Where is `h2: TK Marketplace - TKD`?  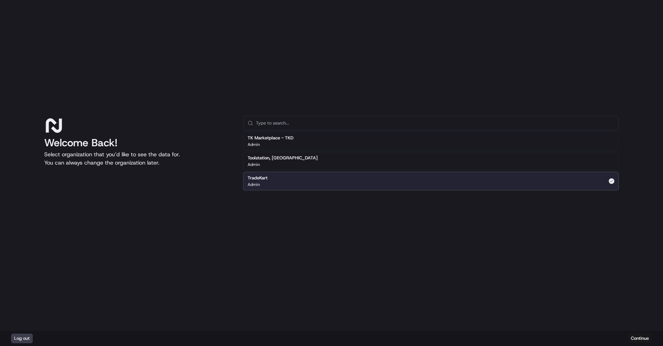
h2: TK Marketplace - TKD is located at coordinates (270, 138).